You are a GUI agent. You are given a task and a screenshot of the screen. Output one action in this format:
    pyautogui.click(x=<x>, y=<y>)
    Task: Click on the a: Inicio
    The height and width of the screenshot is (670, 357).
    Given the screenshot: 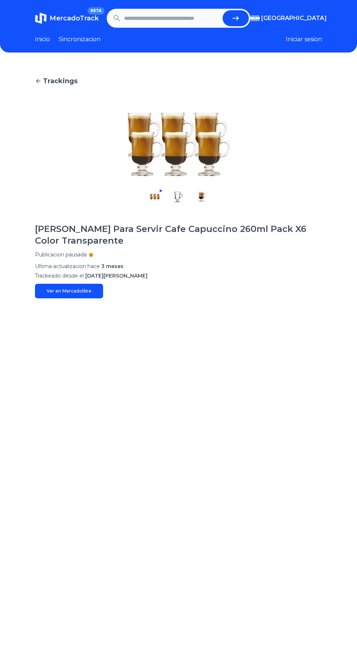 What is the action you would take?
    pyautogui.click(x=42, y=39)
    